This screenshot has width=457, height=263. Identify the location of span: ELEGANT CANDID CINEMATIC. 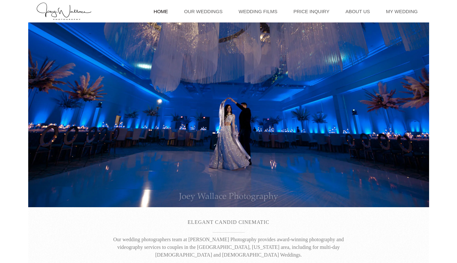
(228, 222).